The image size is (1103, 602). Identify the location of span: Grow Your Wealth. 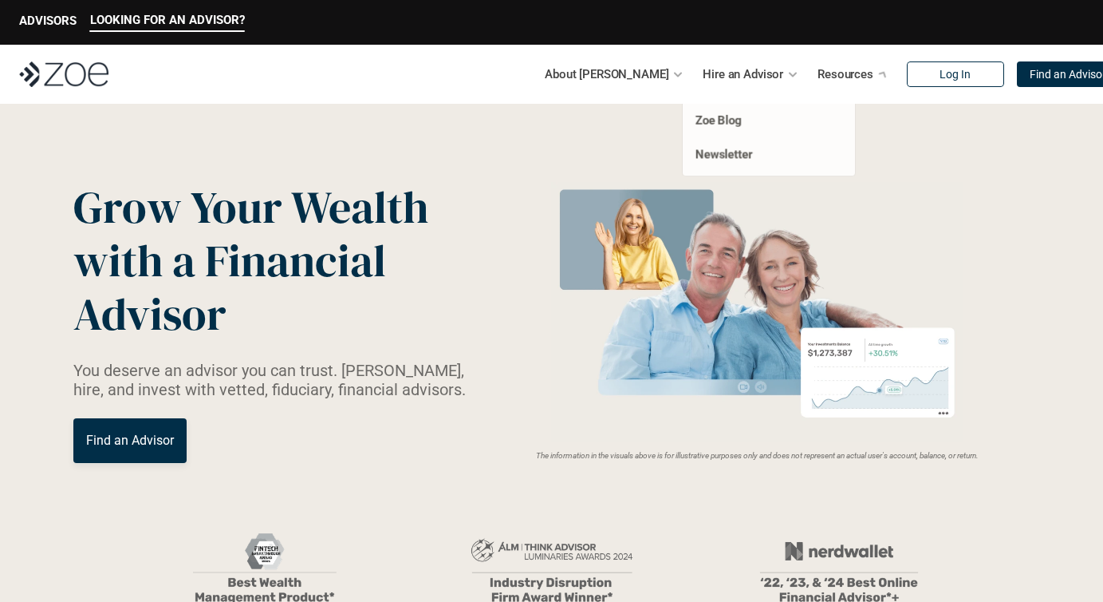
(251, 207).